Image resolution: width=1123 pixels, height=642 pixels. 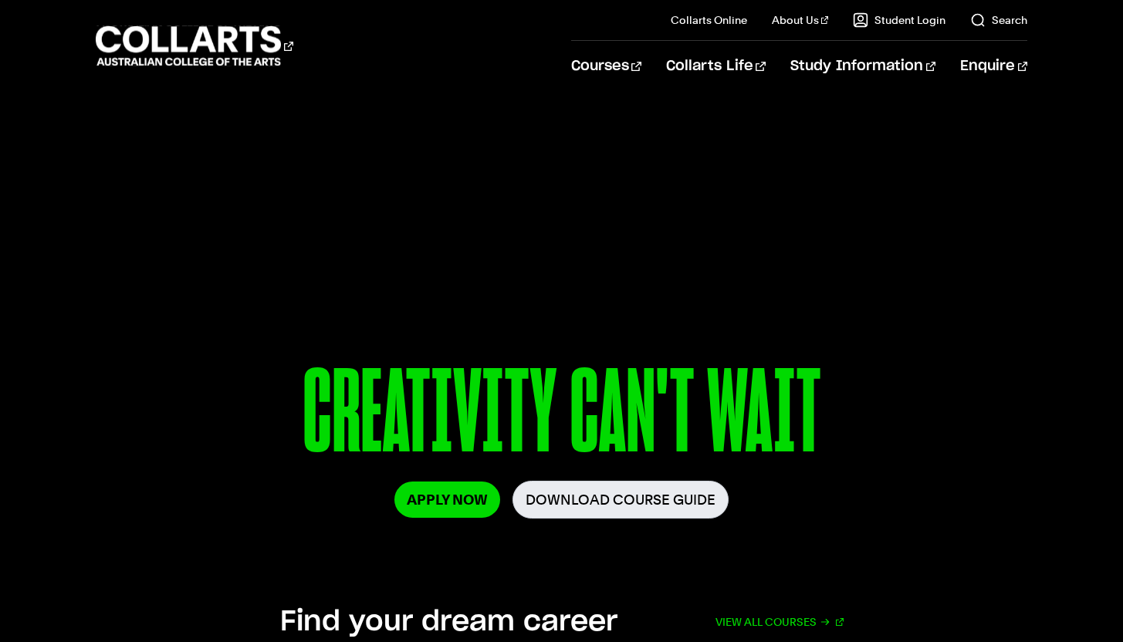 What do you see at coordinates (863, 66) in the screenshot?
I see `a: Study Information` at bounding box center [863, 66].